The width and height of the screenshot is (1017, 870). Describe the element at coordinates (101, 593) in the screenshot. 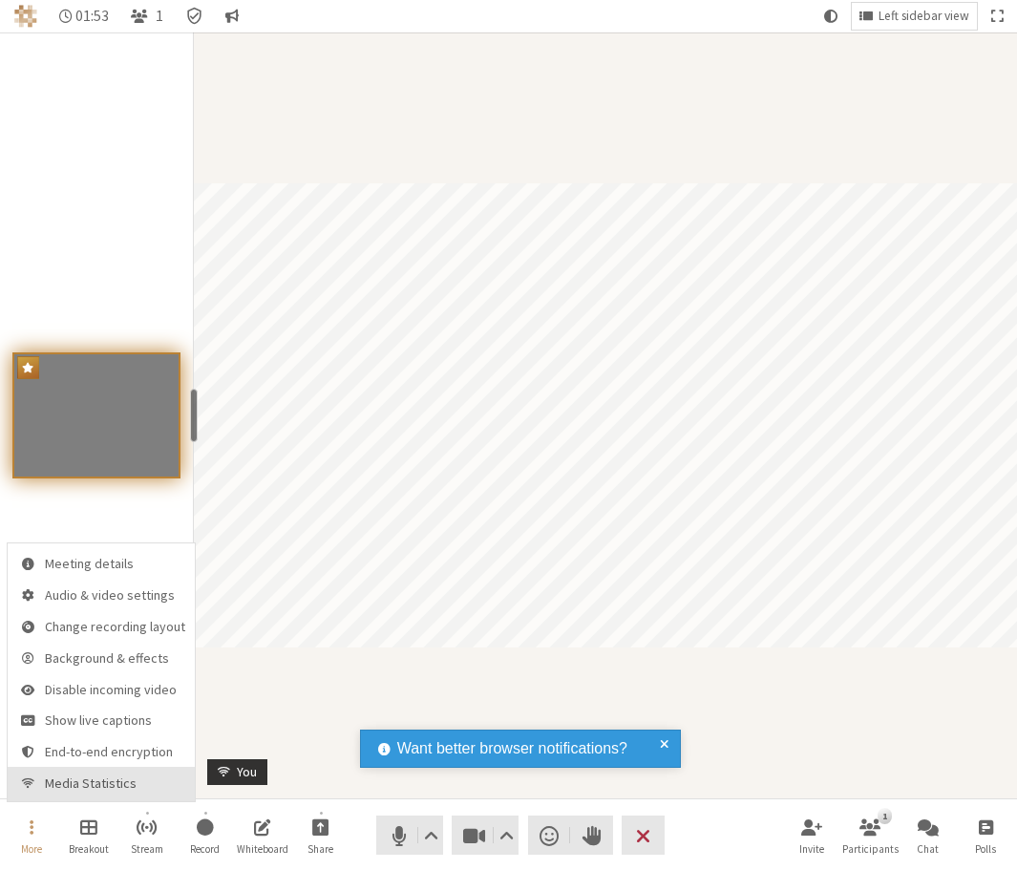

I see `button: Meeting settings` at that location.